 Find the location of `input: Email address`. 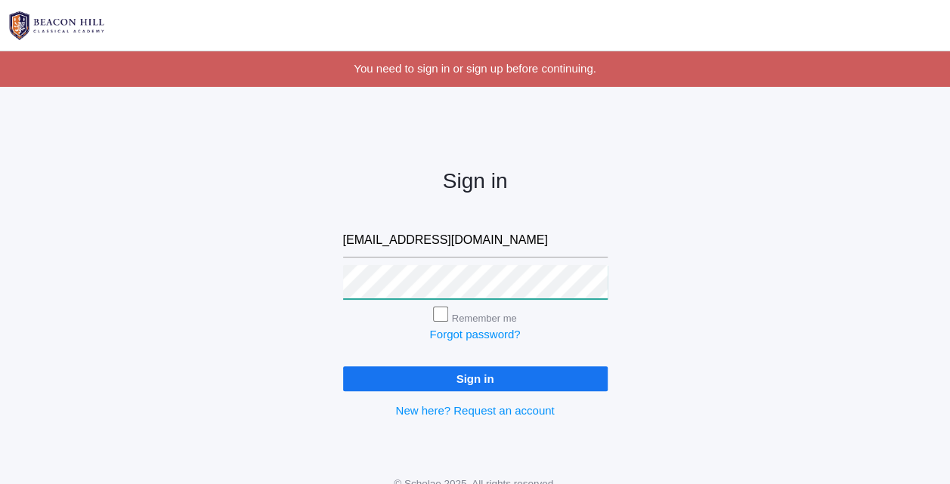

input: Email address is located at coordinates (475, 240).